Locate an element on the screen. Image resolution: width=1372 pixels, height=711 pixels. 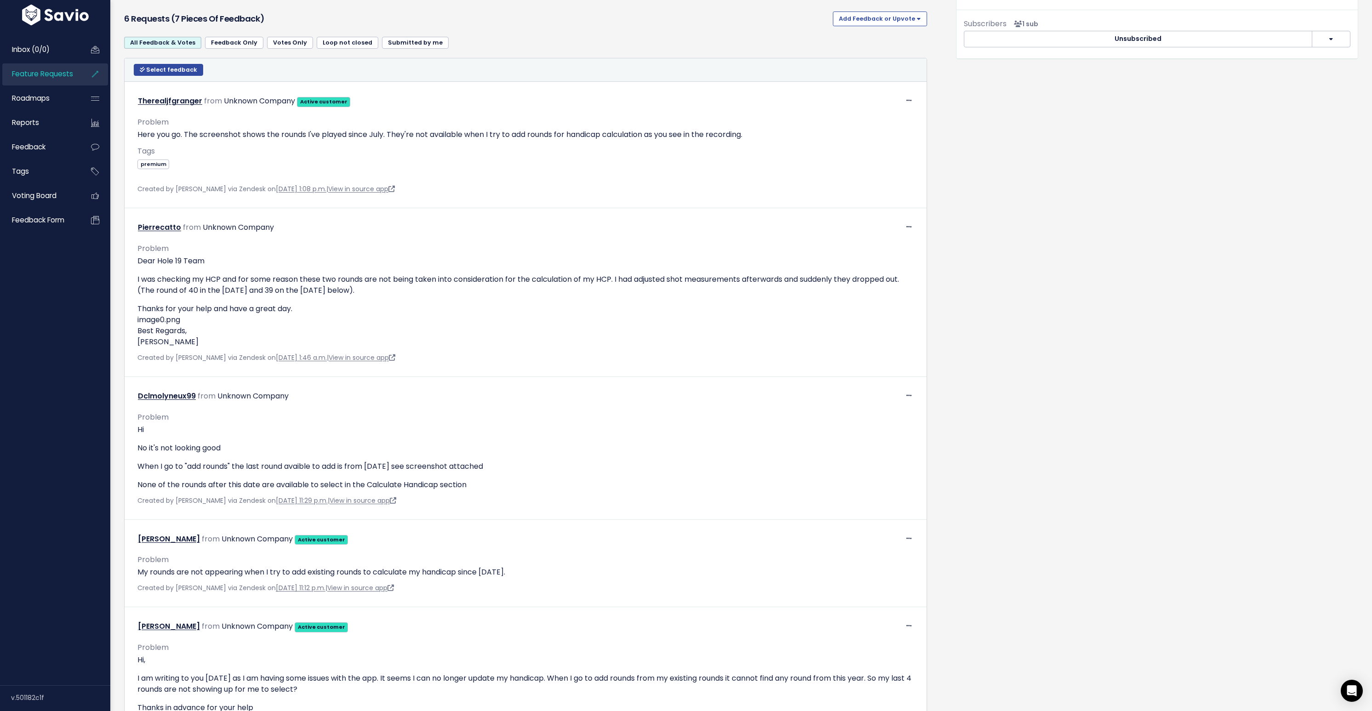
a: Submitted by me is located at coordinates (415, 43).